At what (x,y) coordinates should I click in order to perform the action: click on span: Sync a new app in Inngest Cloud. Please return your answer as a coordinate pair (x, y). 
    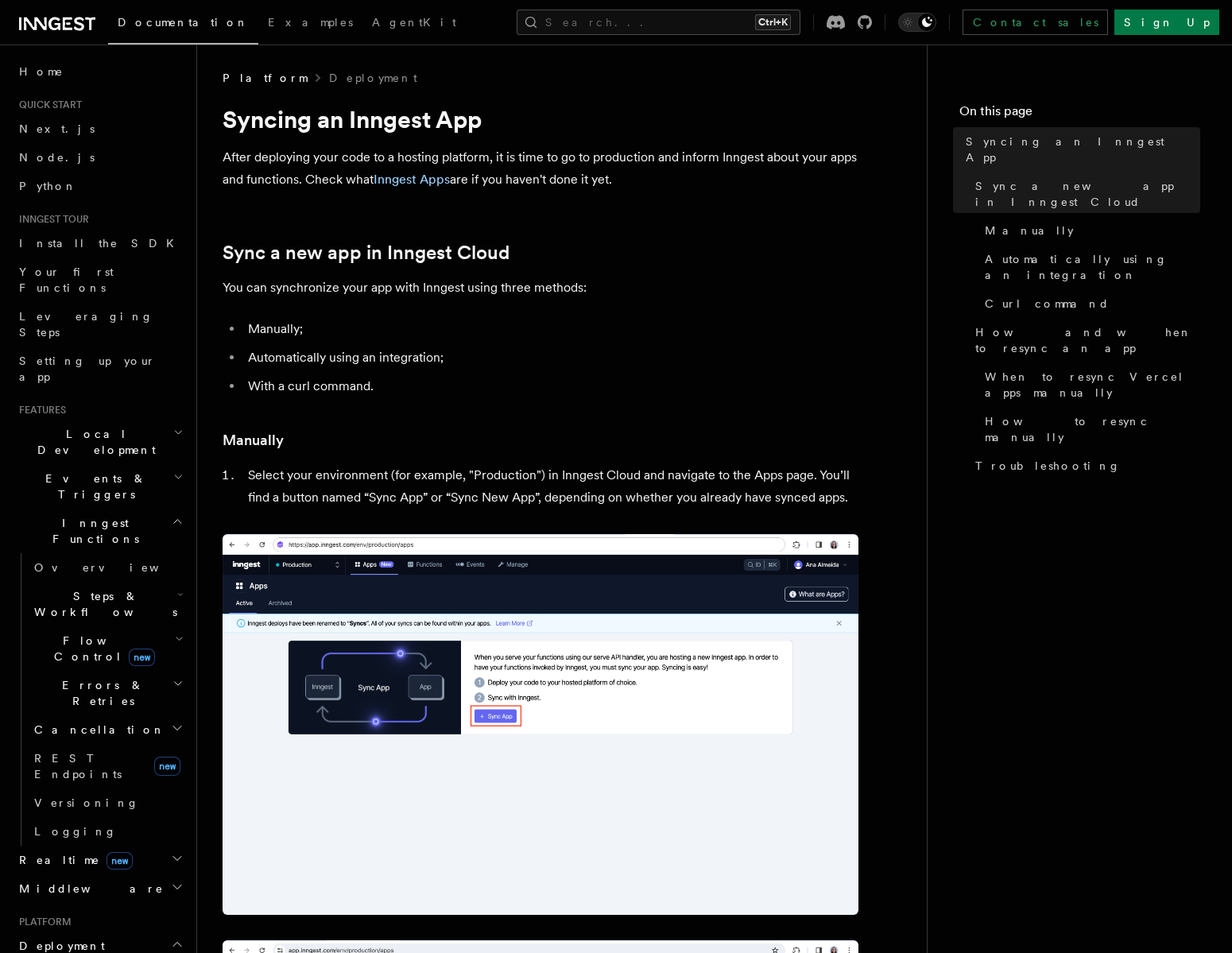
    Looking at the image, I should click on (1087, 194).